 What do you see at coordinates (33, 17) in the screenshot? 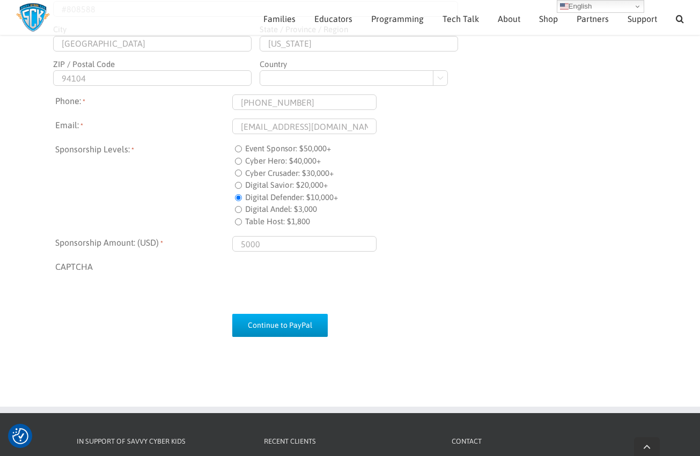
I see `img: Savvy Cyber Kids Logo` at bounding box center [33, 17].